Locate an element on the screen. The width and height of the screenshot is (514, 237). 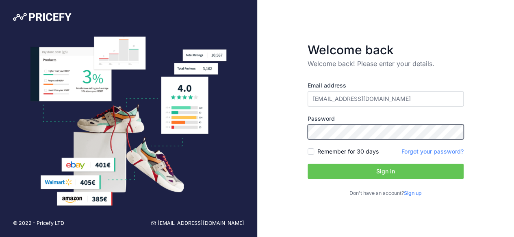
input: Enter your email is located at coordinates (385, 99).